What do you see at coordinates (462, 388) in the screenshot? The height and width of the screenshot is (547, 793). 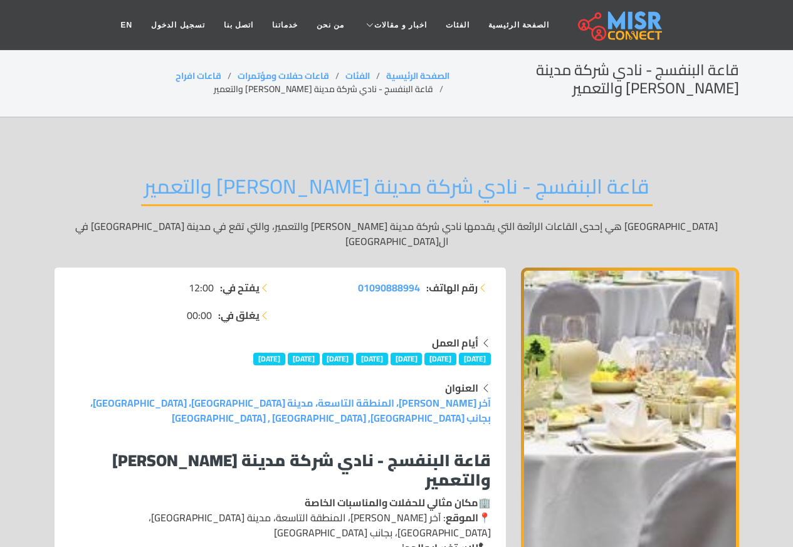 I see `strong: العنوان` at bounding box center [462, 388].